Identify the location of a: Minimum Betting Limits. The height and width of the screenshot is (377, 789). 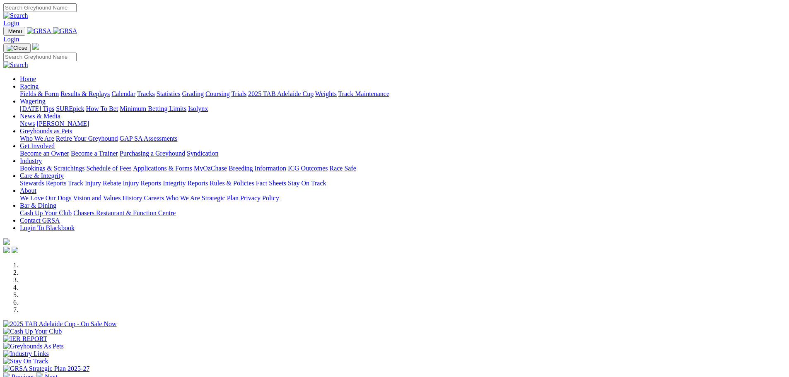
(153, 108).